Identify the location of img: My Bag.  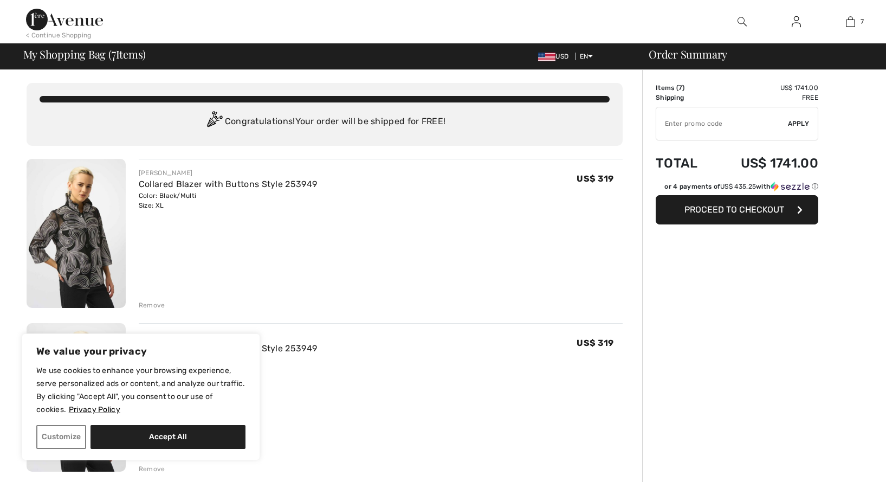
(851, 22).